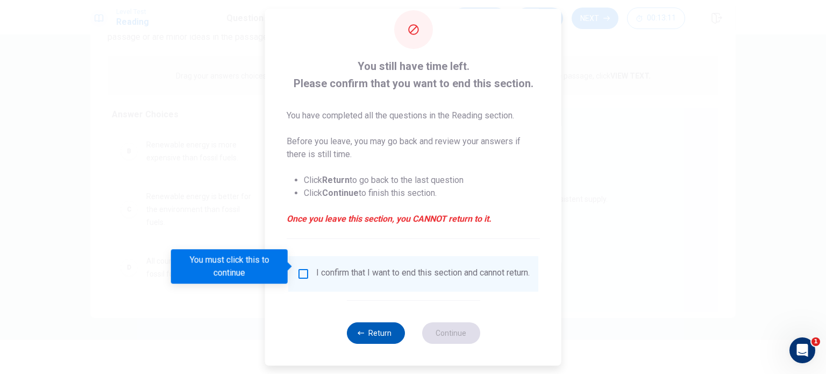 This screenshot has height=374, width=826. What do you see at coordinates (335, 180) in the screenshot?
I see `strong: Return` at bounding box center [335, 180].